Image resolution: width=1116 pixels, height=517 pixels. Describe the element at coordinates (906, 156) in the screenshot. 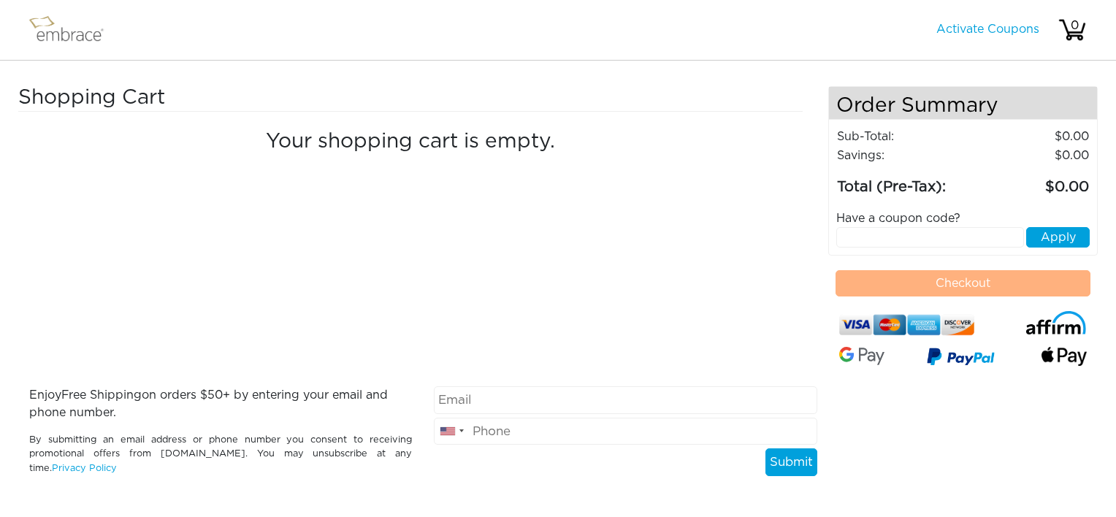

I see `td: Savings :` at that location.